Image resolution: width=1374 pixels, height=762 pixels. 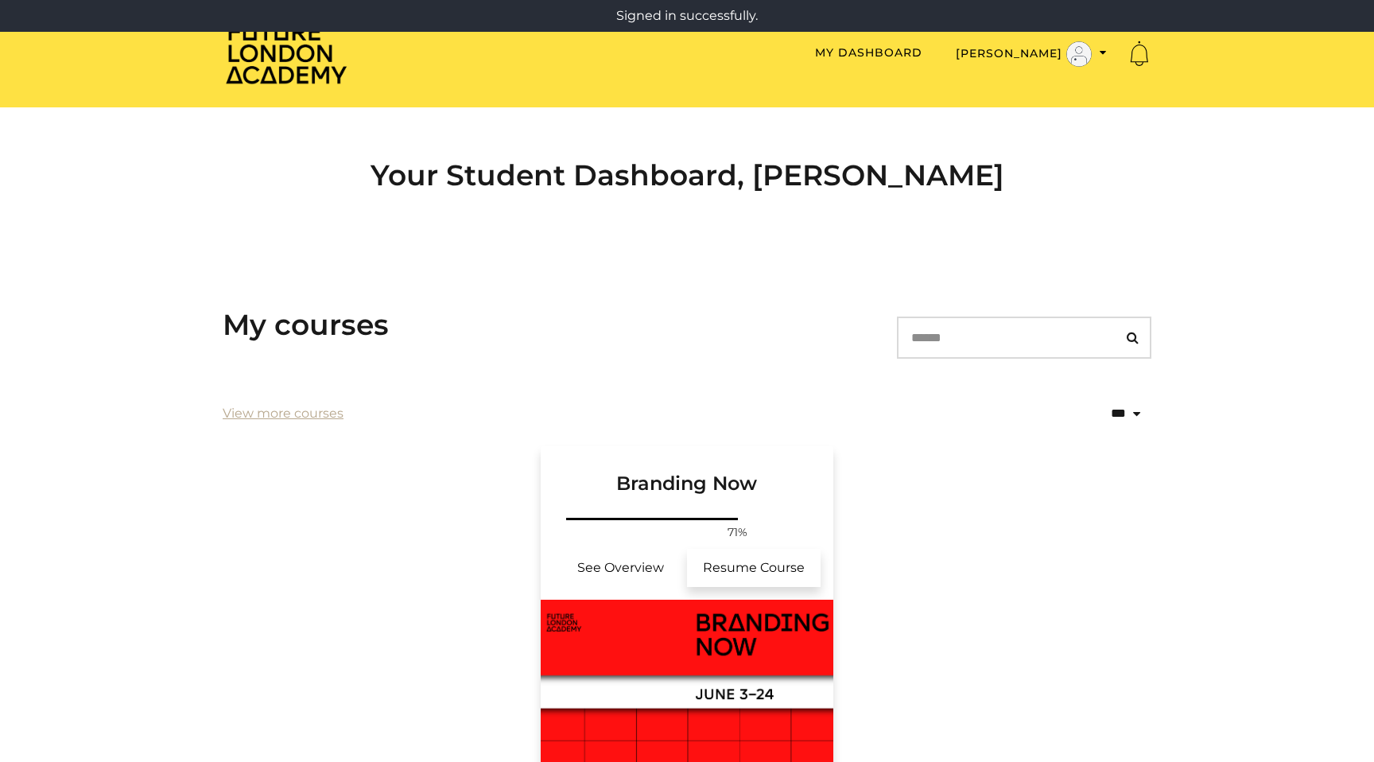 I want to click on a: Branding Now, so click(x=687, y=480).